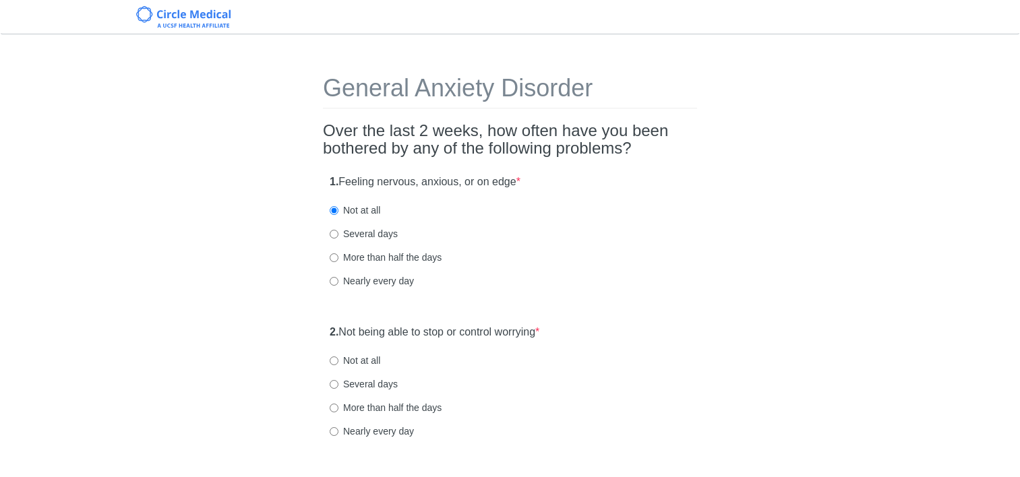 The image size is (1020, 477). What do you see at coordinates (509, 139) in the screenshot?
I see `h2: Over the last 2 weeks, how often have you been bothered by any of the following problems?` at bounding box center [509, 139].